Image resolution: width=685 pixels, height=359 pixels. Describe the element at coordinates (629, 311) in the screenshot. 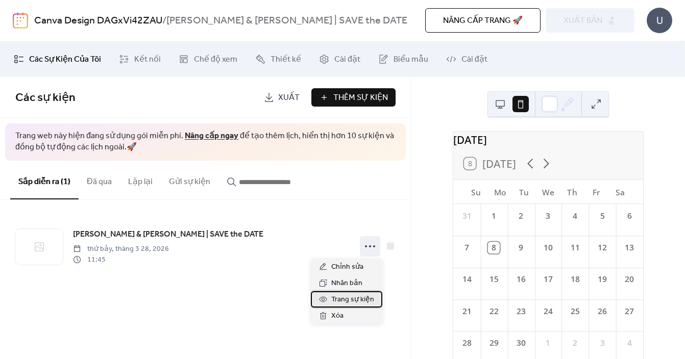

I see `div: 27` at that location.